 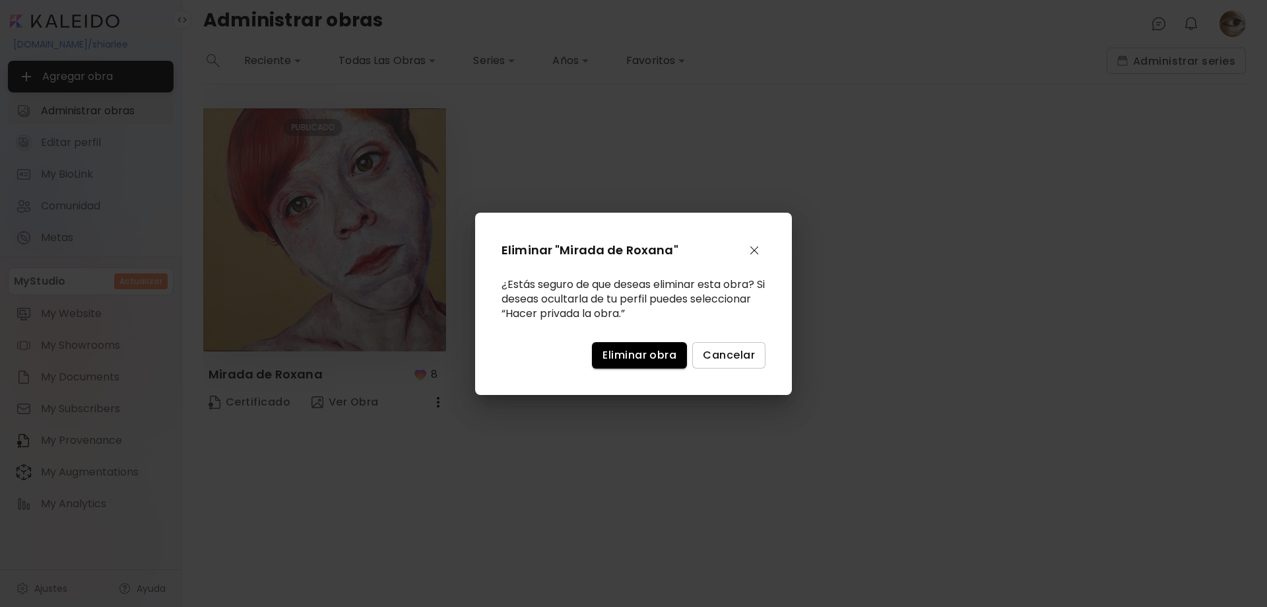 I want to click on span: Cancelar, so click(x=729, y=354).